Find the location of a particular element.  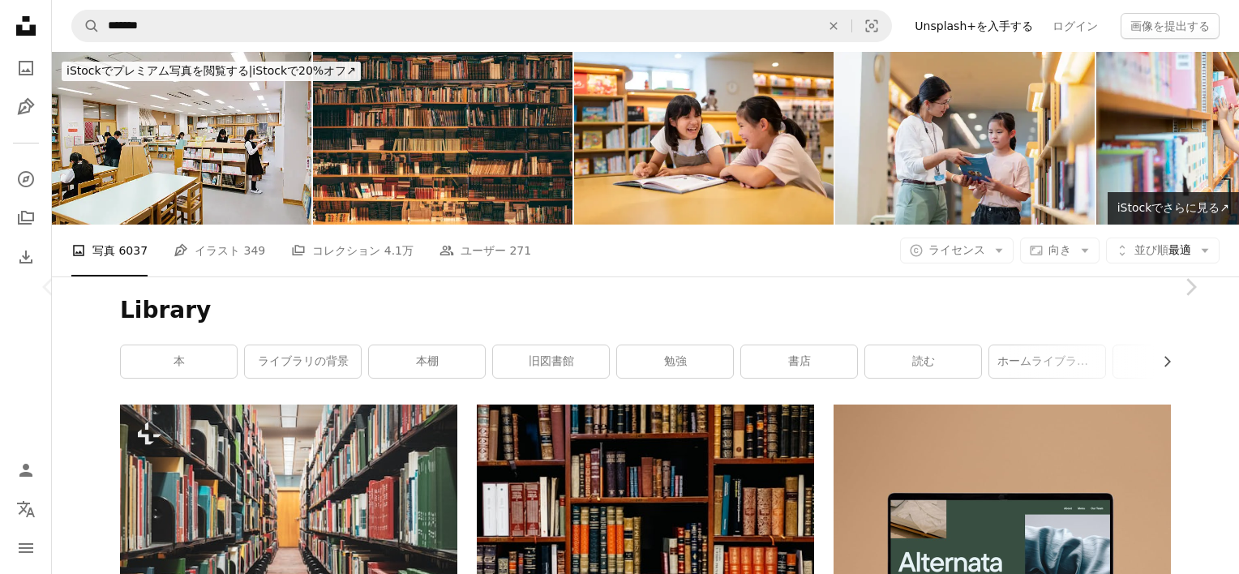

a: イラスト is located at coordinates (26, 107).